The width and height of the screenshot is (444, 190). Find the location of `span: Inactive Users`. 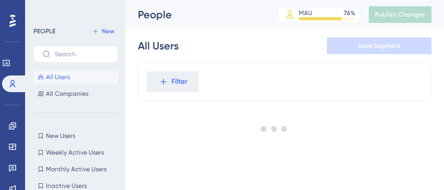

span: Inactive Users is located at coordinates (66, 186).